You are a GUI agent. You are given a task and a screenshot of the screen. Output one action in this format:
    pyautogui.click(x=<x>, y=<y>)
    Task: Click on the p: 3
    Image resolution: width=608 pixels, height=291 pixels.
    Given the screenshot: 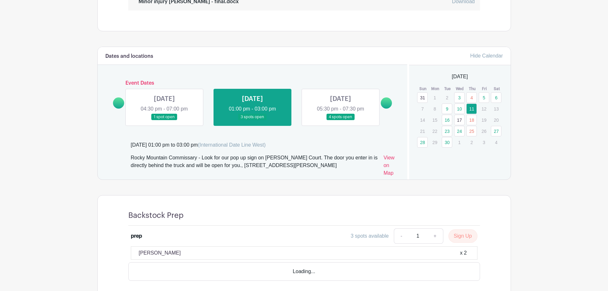 What is the action you would take?
    pyautogui.click(x=484, y=142)
    